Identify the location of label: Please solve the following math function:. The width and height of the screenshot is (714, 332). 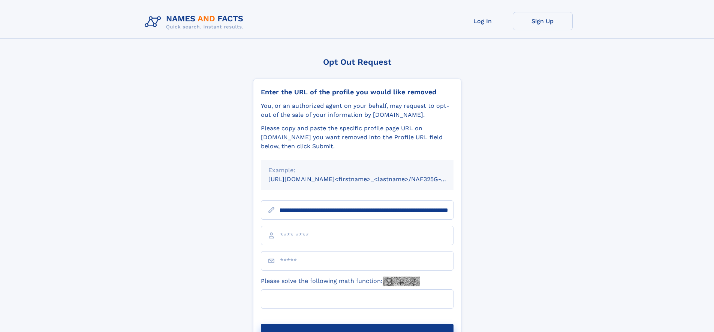
(340, 282).